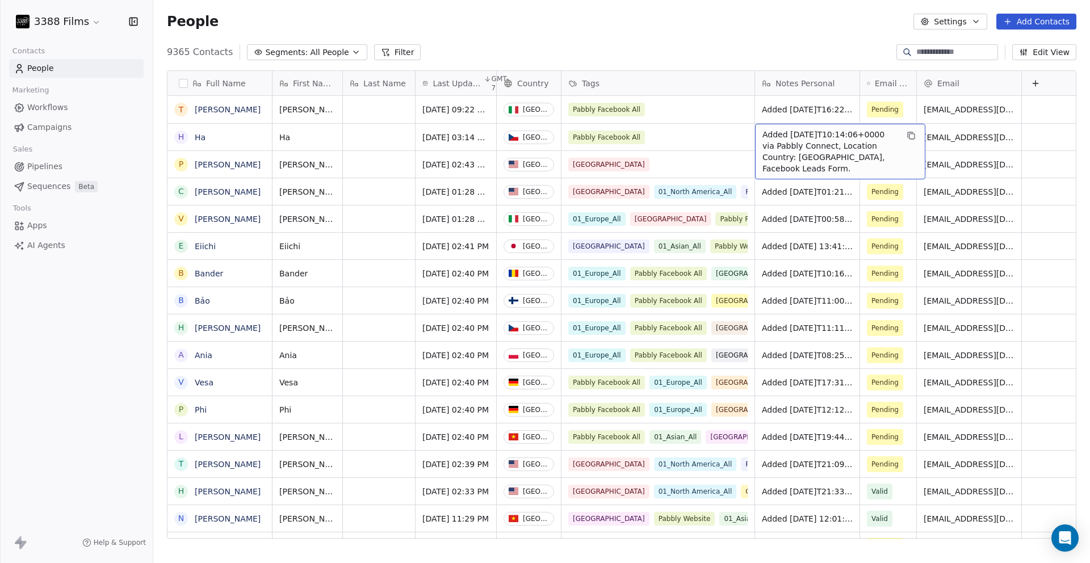 The image size is (1090, 563). I want to click on span: Contacts, so click(28, 51).